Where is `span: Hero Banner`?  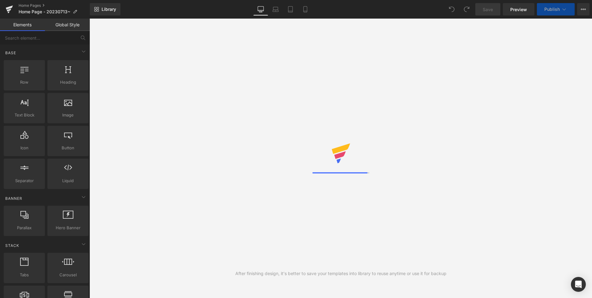 span: Hero Banner is located at coordinates (68, 228).